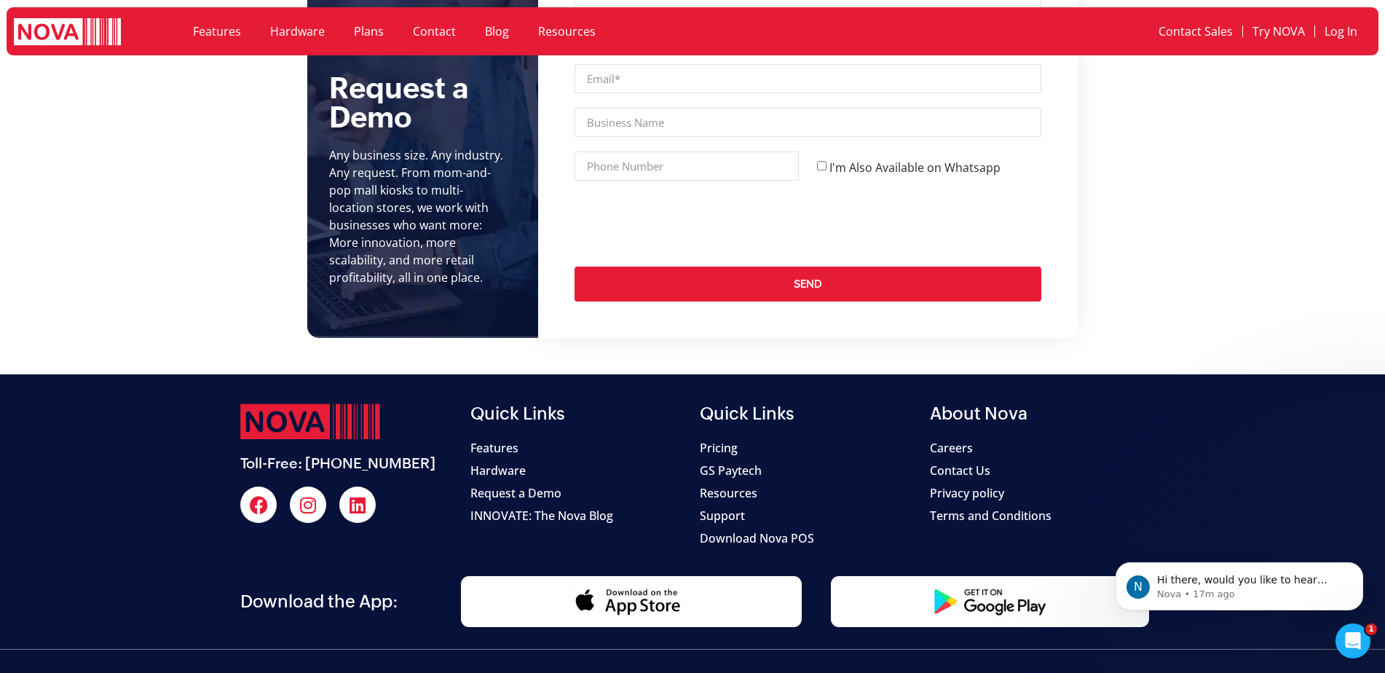  I want to click on span: Hi there, would you like to hear more about our service? Please leave us your contact details and..., so click(149, 84).